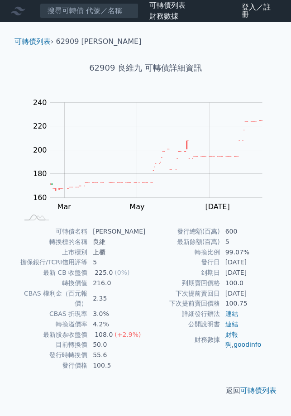 This screenshot has width=291, height=416. What do you see at coordinates (64, 206) in the screenshot?
I see `tspan: Mar` at bounding box center [64, 206].